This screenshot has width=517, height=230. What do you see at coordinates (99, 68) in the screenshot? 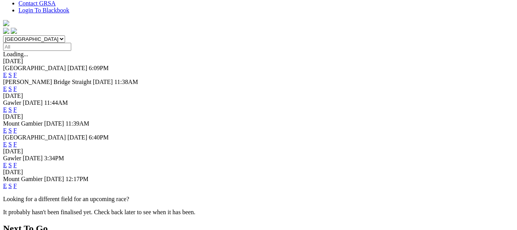
I see `span: 6:09PM` at bounding box center [99, 68].